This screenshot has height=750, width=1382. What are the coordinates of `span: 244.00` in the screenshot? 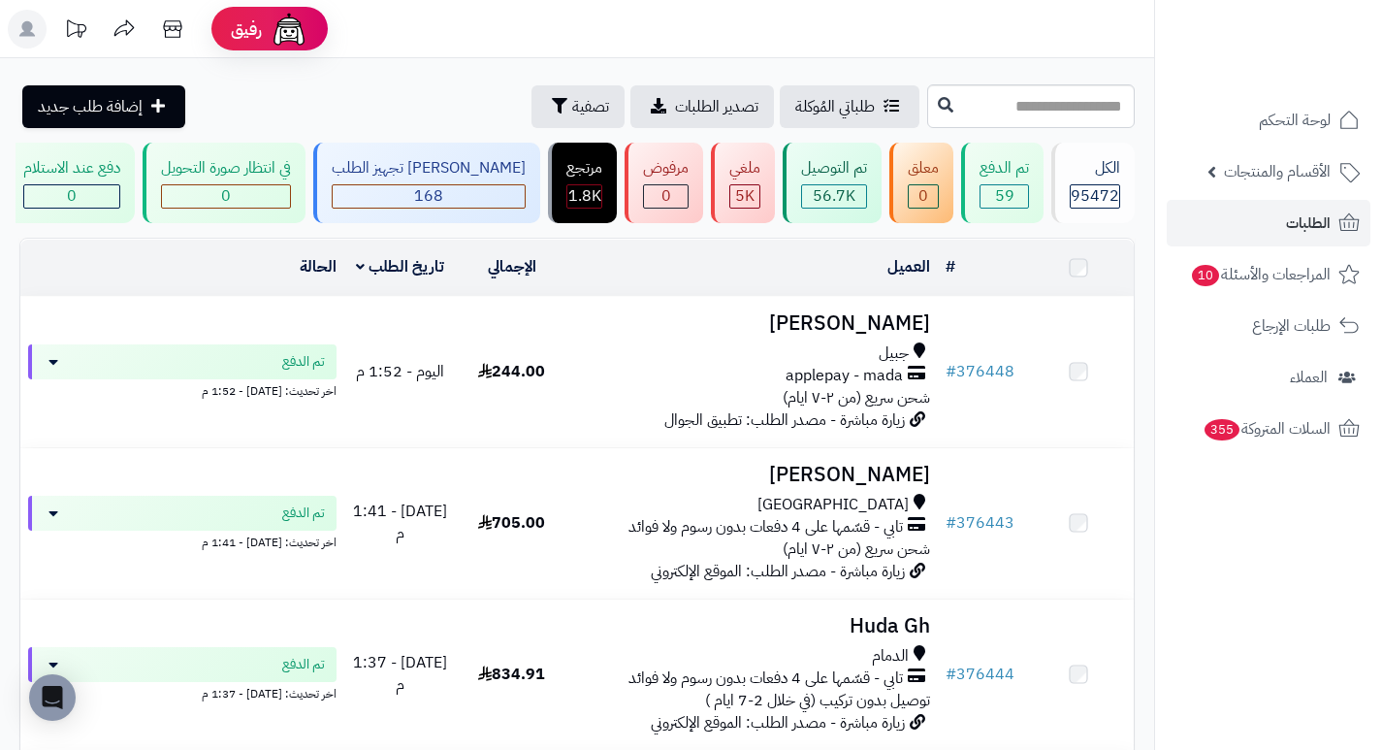 It's located at (511, 372).